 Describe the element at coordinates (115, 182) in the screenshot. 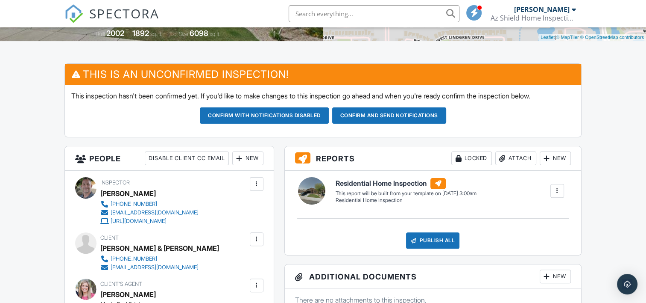

I see `span: Inspector` at that location.